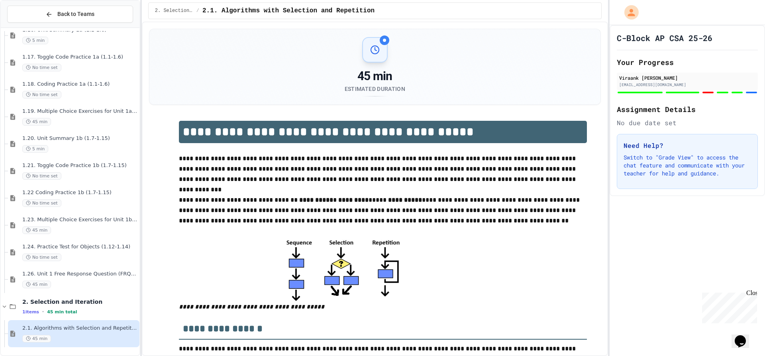 This screenshot has height=356, width=765. What do you see at coordinates (664, 38) in the screenshot?
I see `h1: C-Block AP CSA 25-26` at bounding box center [664, 38].